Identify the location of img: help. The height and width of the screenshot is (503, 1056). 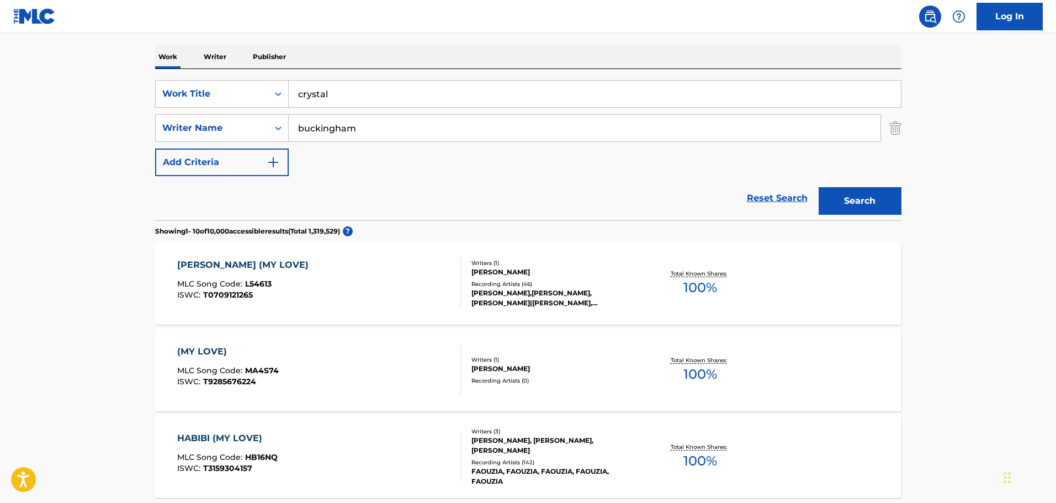
(959, 17).